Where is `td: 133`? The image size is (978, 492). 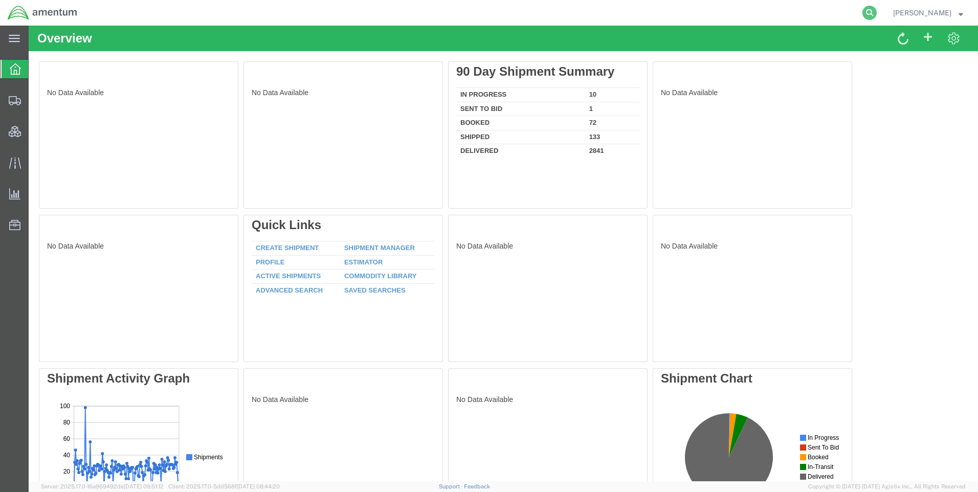
td: 133 is located at coordinates (584, 111).